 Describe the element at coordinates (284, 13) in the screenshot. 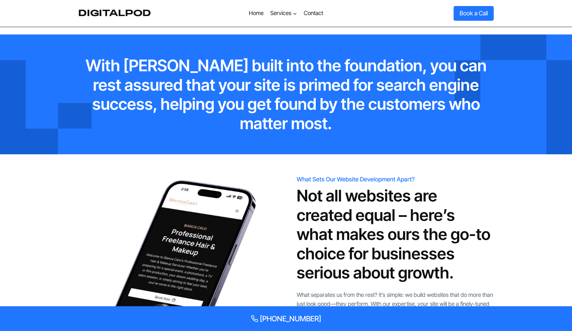

I see `button: Child menu of Services` at that location.